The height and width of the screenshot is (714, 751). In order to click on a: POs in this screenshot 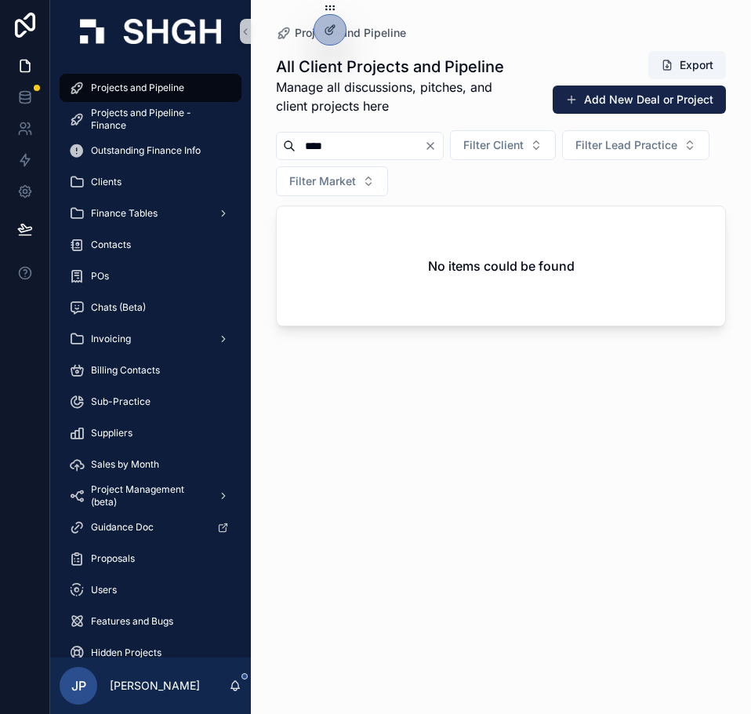, I will do `click(151, 276)`.